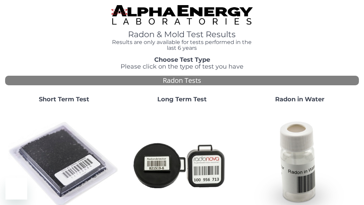 Image resolution: width=364 pixels, height=205 pixels. I want to click on strong: Choose Test Type, so click(182, 60).